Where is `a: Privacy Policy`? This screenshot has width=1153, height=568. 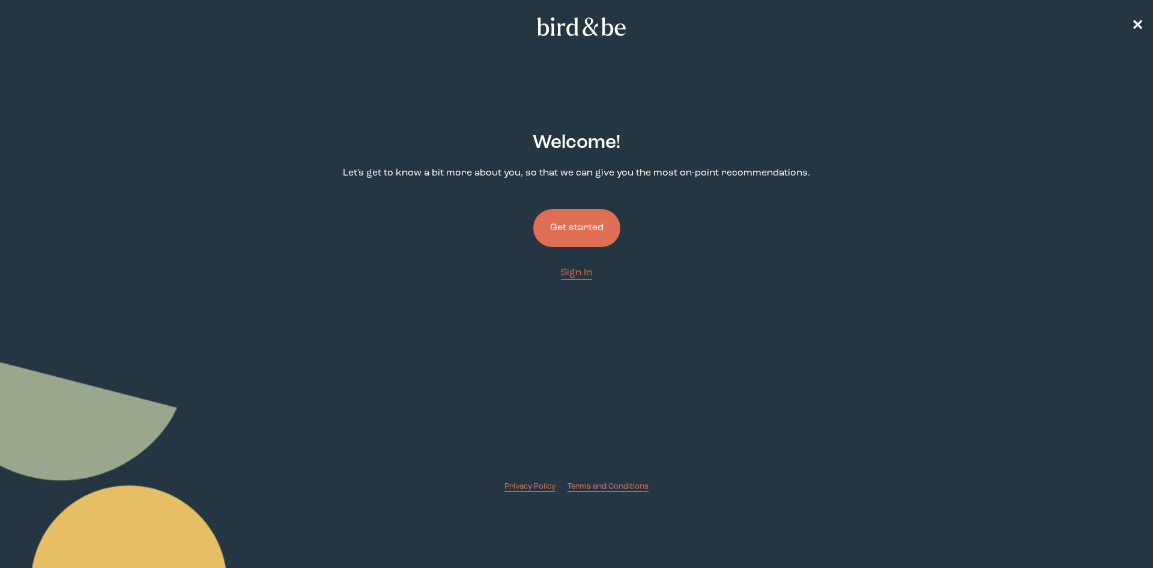
a: Privacy Policy is located at coordinates (530, 486).